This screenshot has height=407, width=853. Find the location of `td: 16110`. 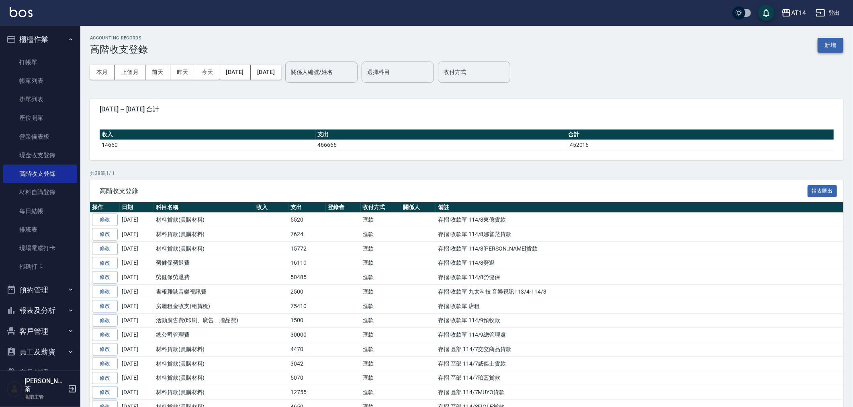

td: 16110 is located at coordinates (307, 263).